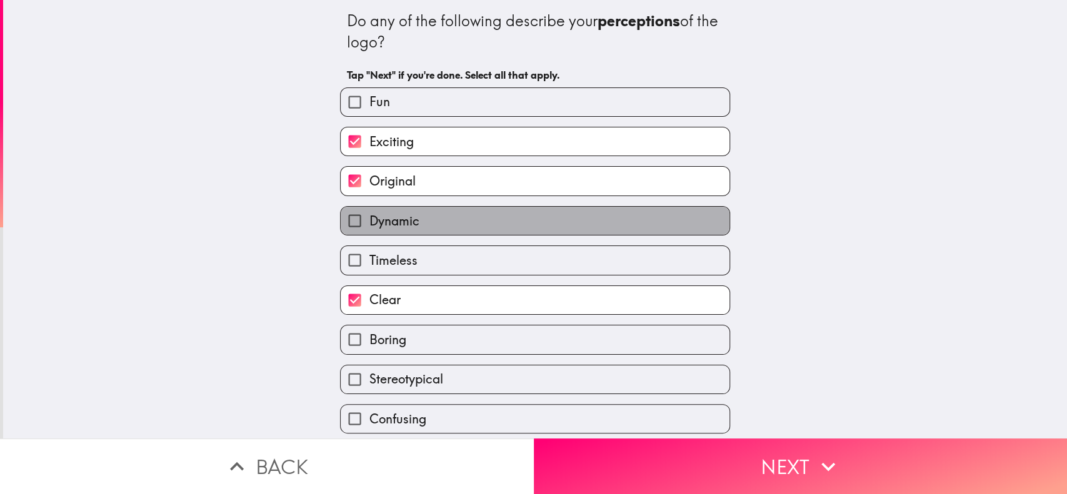  What do you see at coordinates (535, 221) in the screenshot?
I see `button: Dynamic` at bounding box center [535, 221].